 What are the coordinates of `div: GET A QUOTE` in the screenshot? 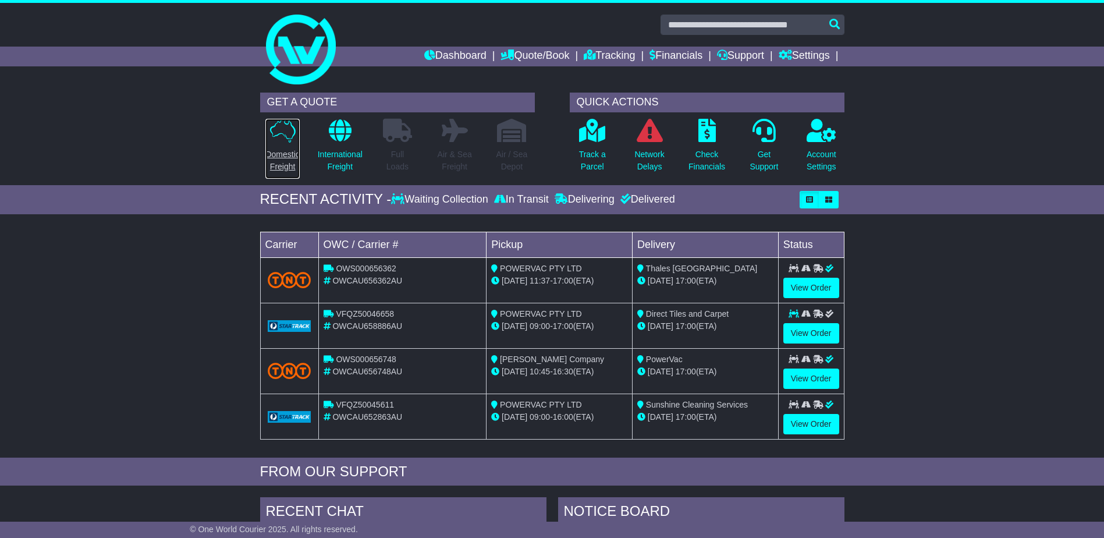 It's located at (397, 102).